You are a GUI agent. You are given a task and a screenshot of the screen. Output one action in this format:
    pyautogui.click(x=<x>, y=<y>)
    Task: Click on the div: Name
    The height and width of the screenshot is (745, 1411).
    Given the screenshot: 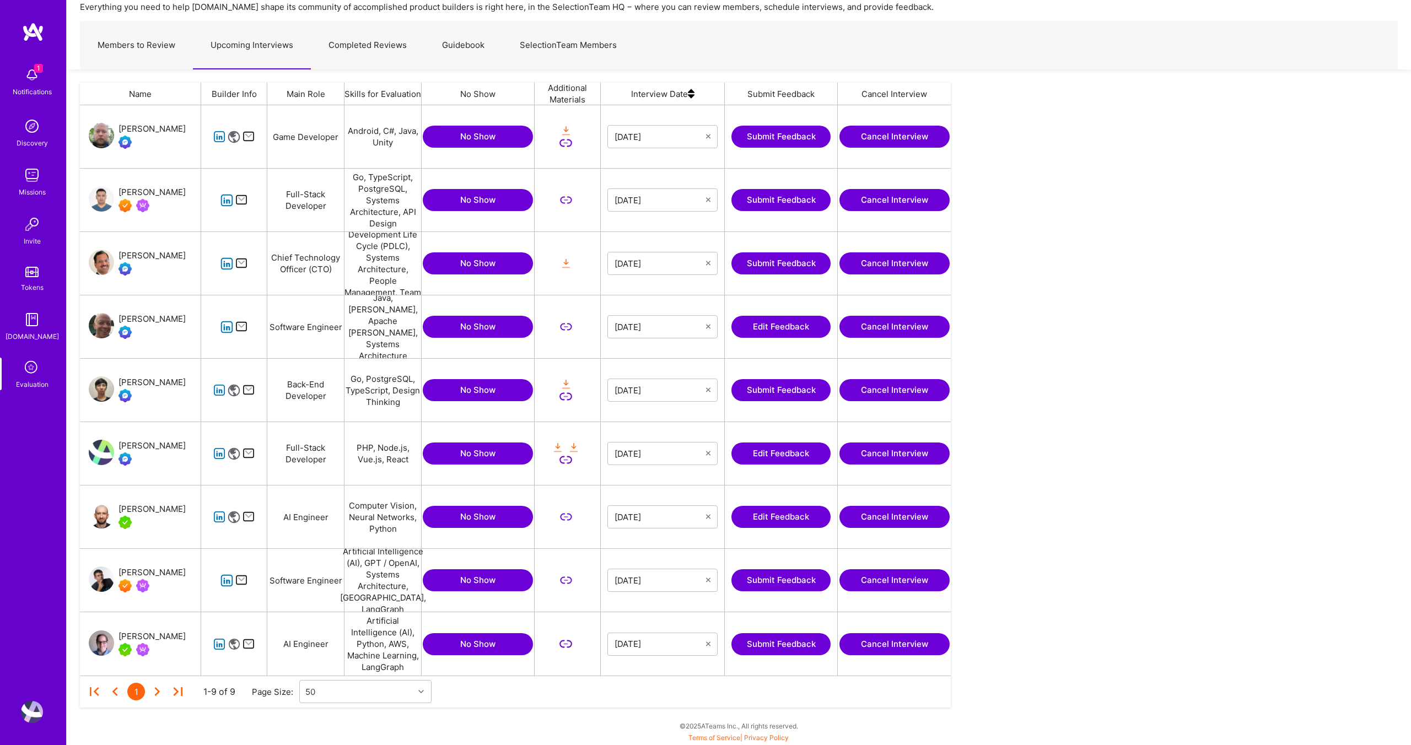 What is the action you would take?
    pyautogui.click(x=141, y=94)
    